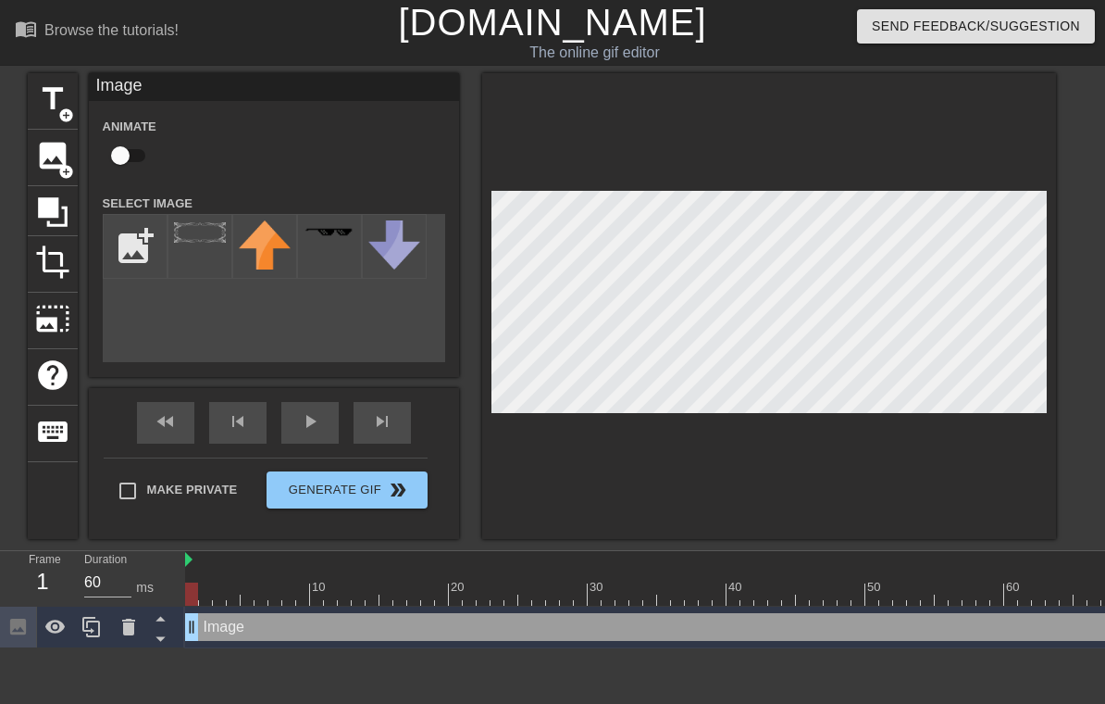 This screenshot has height=704, width=1105. I want to click on span: title, so click(53, 99).